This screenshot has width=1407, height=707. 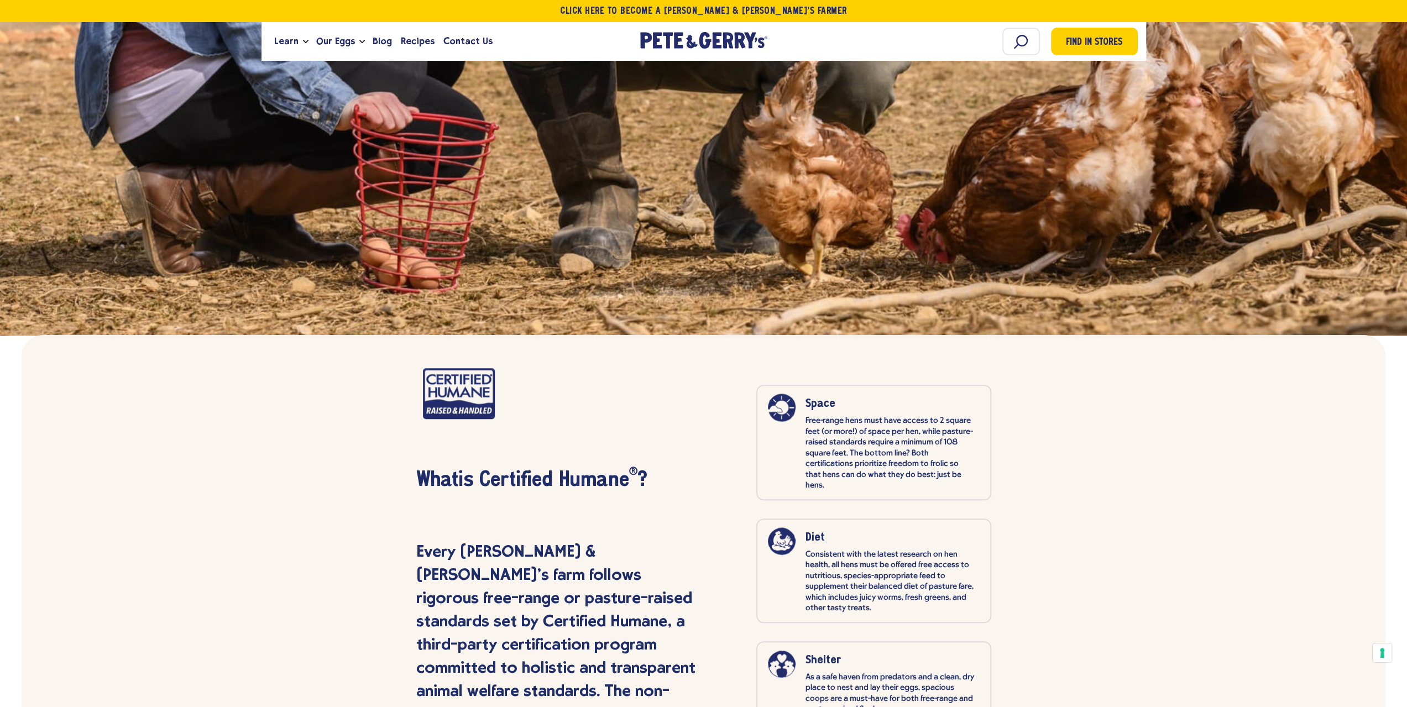 What do you see at coordinates (286, 41) in the screenshot?
I see `a: Learn` at bounding box center [286, 41].